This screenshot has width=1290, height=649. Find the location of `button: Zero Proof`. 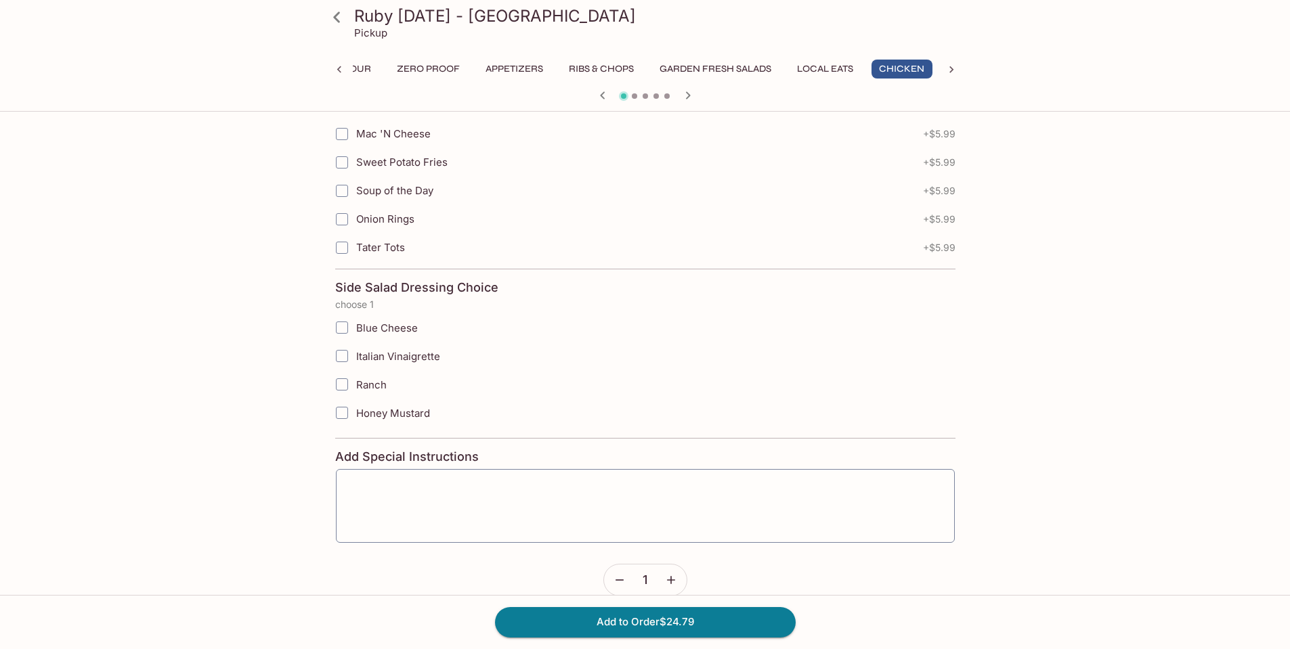

button: Zero Proof is located at coordinates (428, 69).